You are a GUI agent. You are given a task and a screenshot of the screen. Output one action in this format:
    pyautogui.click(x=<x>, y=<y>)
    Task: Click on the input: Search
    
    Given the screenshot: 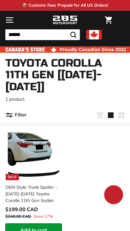 What is the action you would take?
    pyautogui.click(x=43, y=35)
    